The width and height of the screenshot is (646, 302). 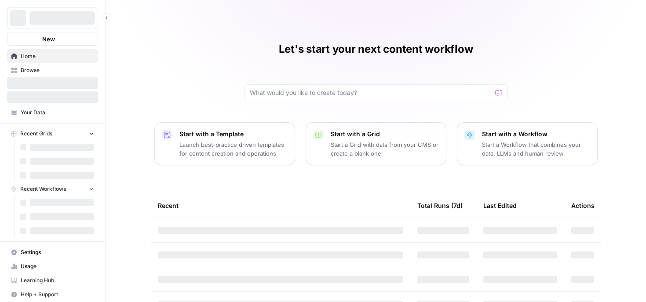 I want to click on span: Recent Workflows, so click(x=43, y=189).